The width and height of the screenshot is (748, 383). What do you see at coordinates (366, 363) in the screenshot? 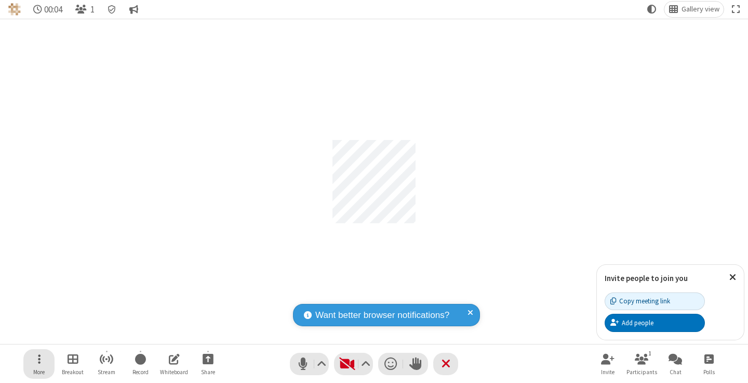
I see `button: Video setting` at bounding box center [366, 363].